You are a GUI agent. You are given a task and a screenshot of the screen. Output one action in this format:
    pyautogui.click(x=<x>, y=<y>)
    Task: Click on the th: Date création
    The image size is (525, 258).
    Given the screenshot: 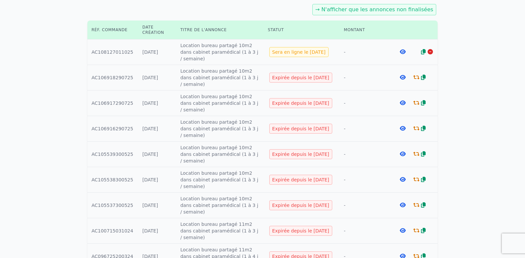 What is the action you would take?
    pyautogui.click(x=157, y=30)
    